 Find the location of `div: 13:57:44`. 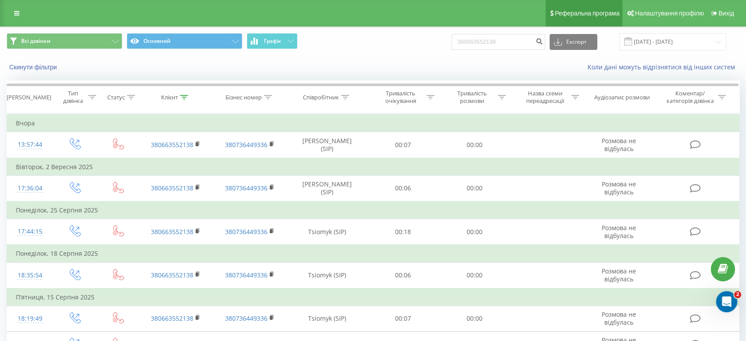

div: 13:57:44 is located at coordinates (30, 144).